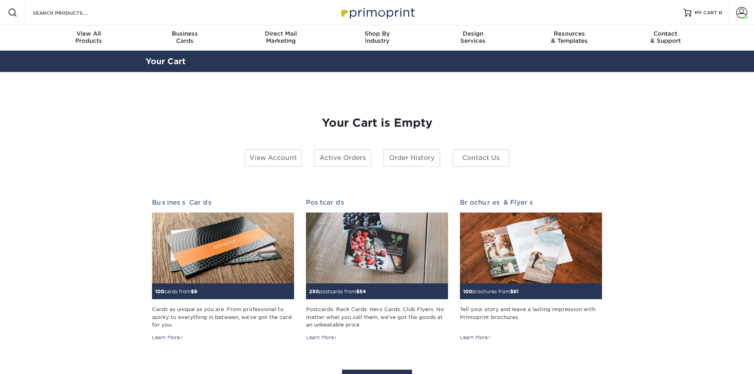  Describe the element at coordinates (569, 34) in the screenshot. I see `span: Resources` at that location.